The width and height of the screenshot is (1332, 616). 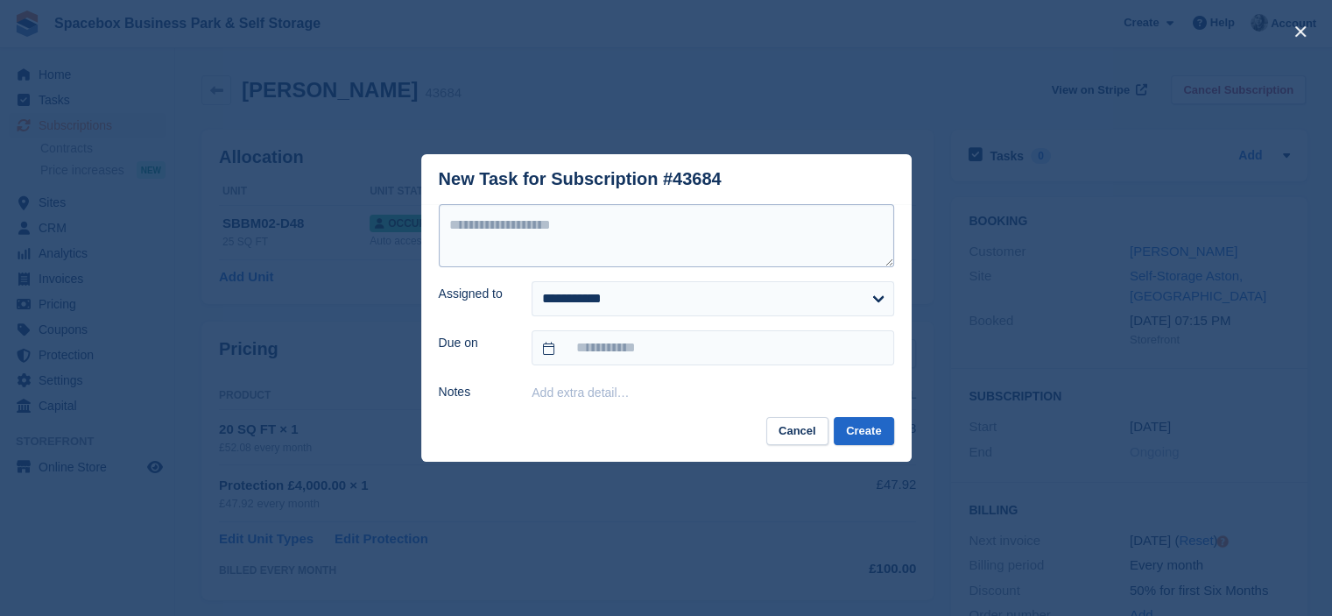 I want to click on div: New Task for Subscription #43684, so click(x=580, y=179).